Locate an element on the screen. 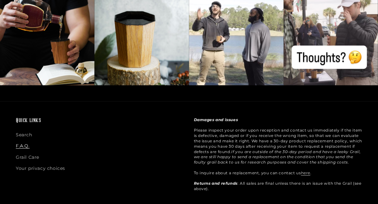  a: F.A.Q. is located at coordinates (23, 146).